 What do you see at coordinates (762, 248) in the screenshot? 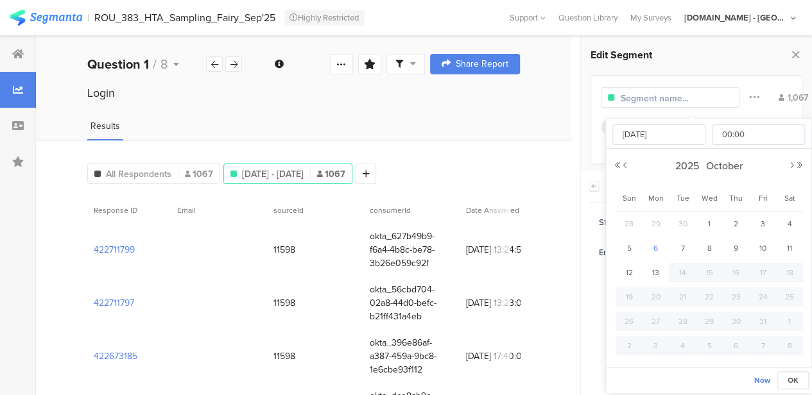
I see `span: 10` at bounding box center [762, 248].